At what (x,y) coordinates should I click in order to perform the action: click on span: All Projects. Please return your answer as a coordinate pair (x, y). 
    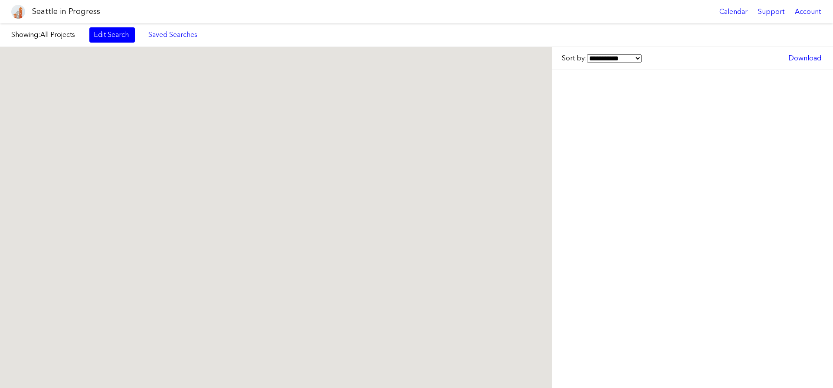
    Looking at the image, I should click on (58, 34).